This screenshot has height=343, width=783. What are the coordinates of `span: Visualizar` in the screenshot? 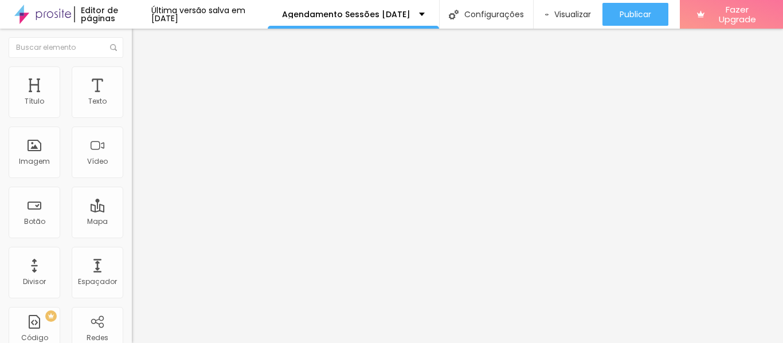 It's located at (572, 14).